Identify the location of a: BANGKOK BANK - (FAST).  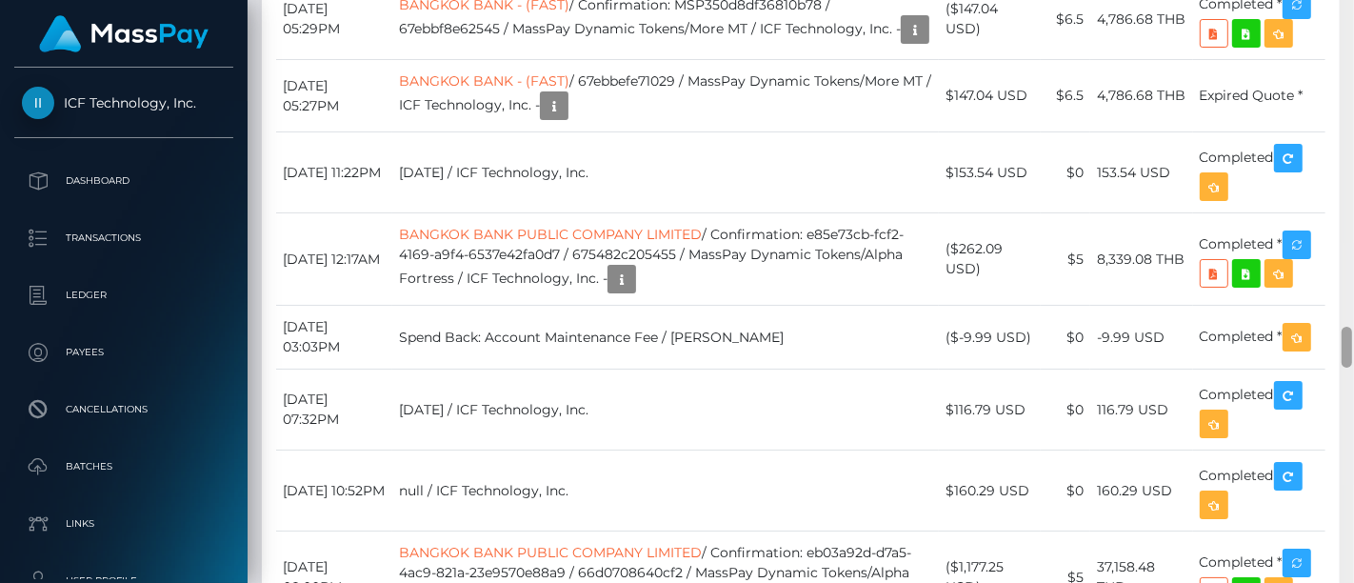
(484, 81).